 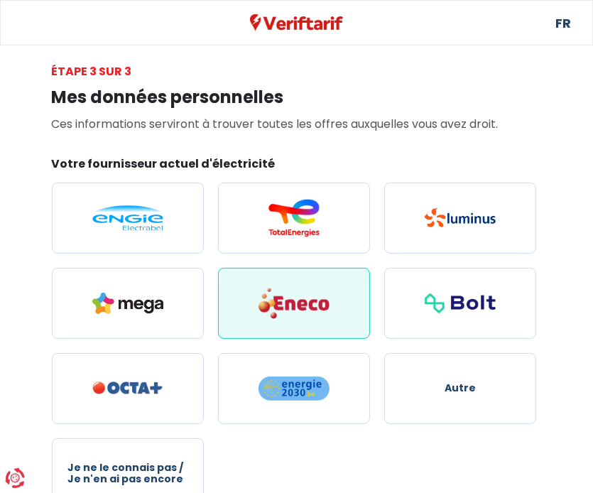 What do you see at coordinates (127, 473) in the screenshot?
I see `span: Je ne le connais pas / Je n'en ai pas encore` at bounding box center [127, 473].